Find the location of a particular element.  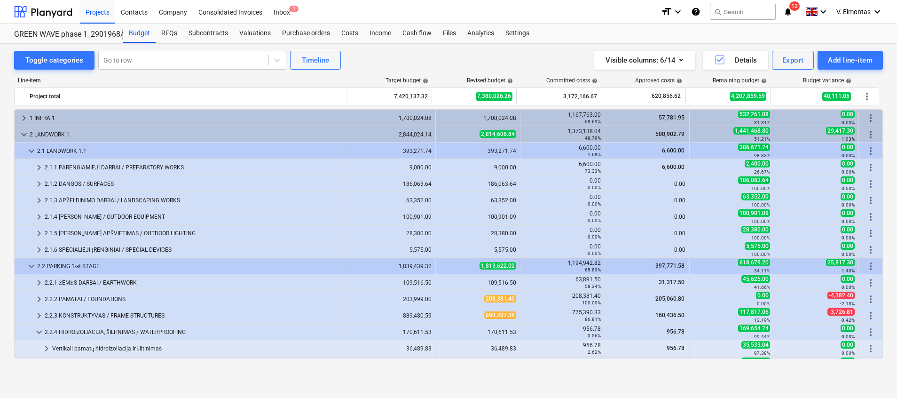

div: Visible columns : 6/14 is located at coordinates (644, 60).